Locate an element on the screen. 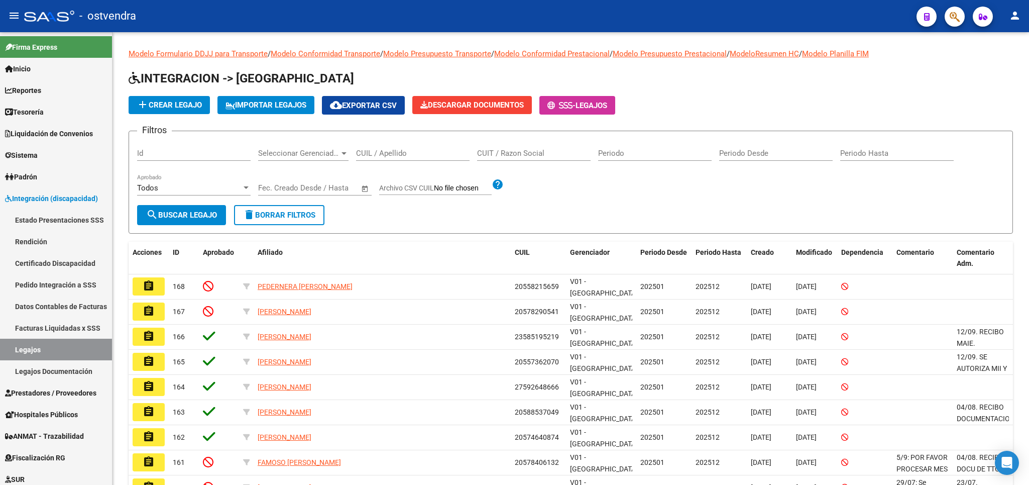 The width and height of the screenshot is (1029, 485). span: Tesorería is located at coordinates (24, 112).